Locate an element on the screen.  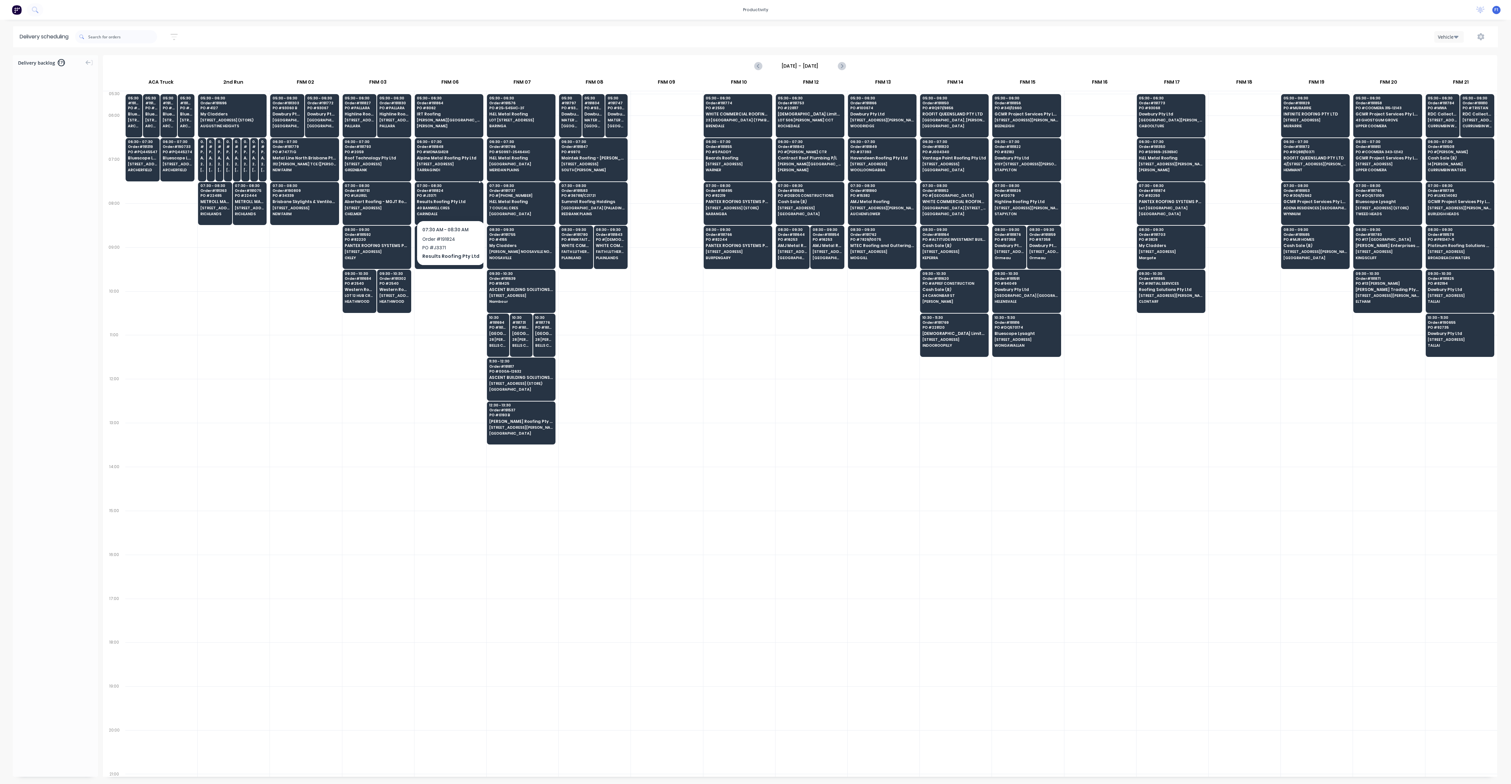
span: F1 is located at coordinates (1497, 10).